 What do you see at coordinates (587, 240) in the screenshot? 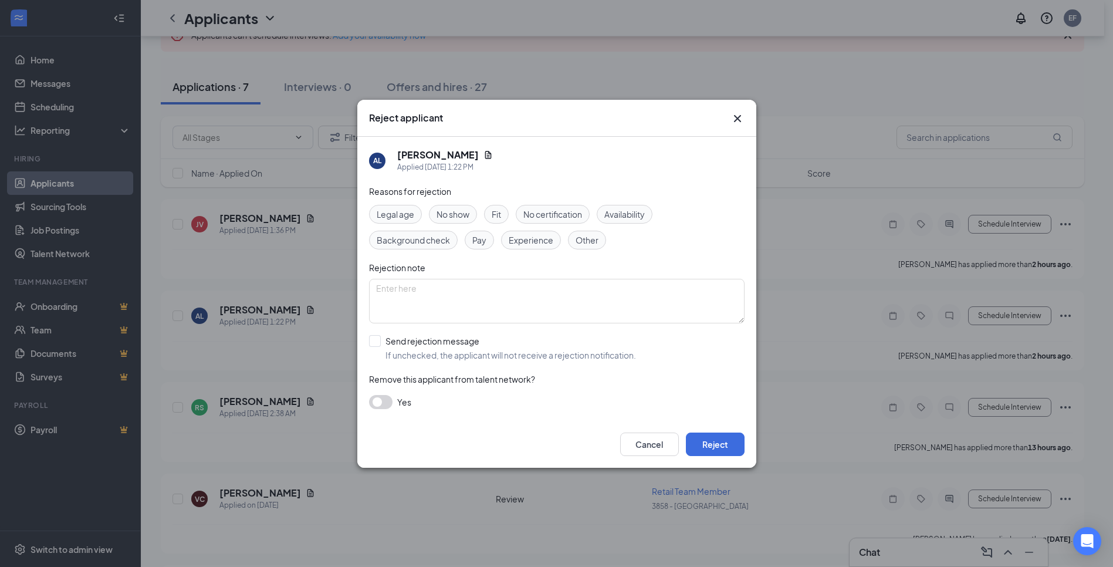
I see `span: Other` at bounding box center [587, 240].